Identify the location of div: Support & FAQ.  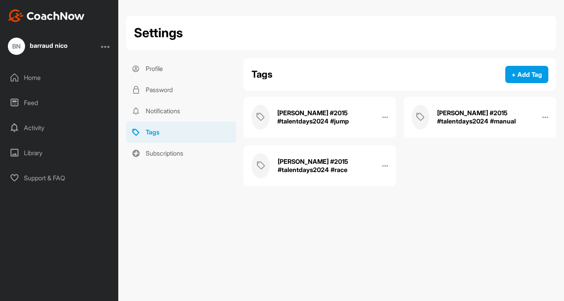
(59, 178).